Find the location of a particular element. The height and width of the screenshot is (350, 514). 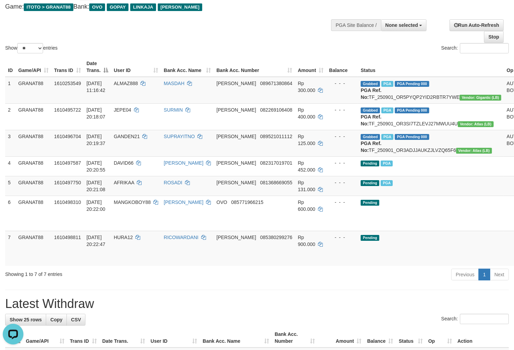

td: 3 is located at coordinates (10, 143).